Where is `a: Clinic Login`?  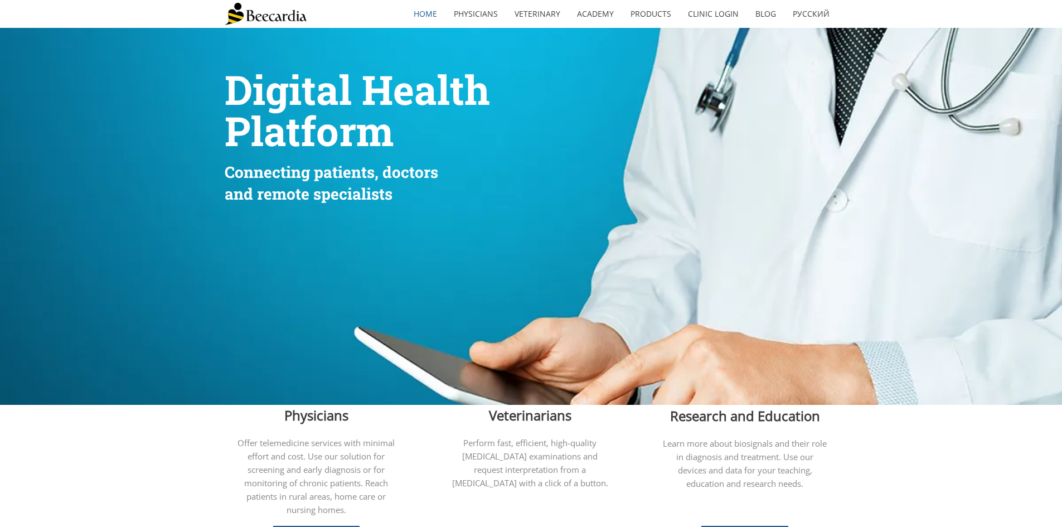
a: Clinic Login is located at coordinates (713, 14).